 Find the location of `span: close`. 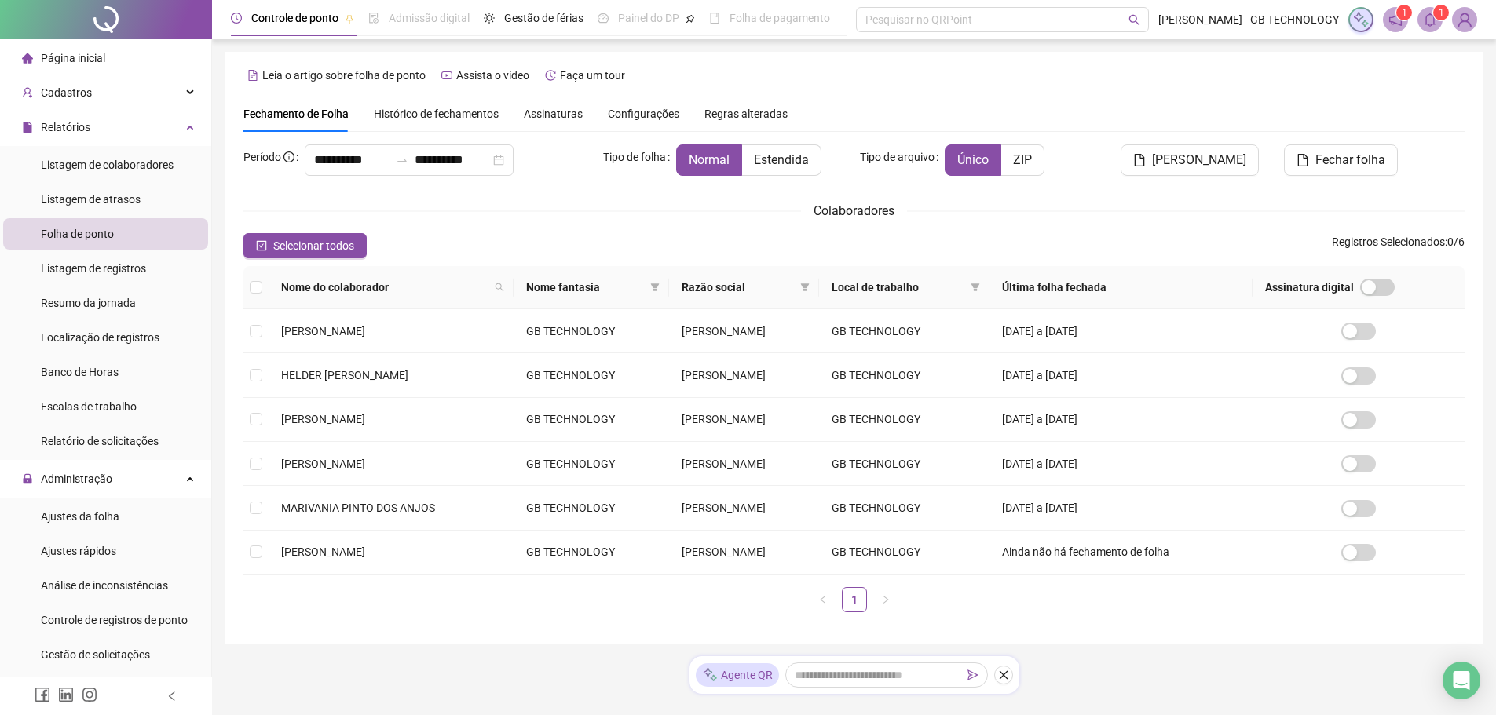

span: close is located at coordinates (1003, 675).